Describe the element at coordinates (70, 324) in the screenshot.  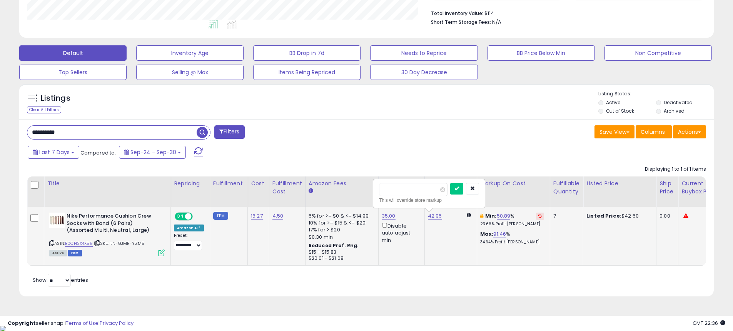
I see `div: seller snap | |` at that location.